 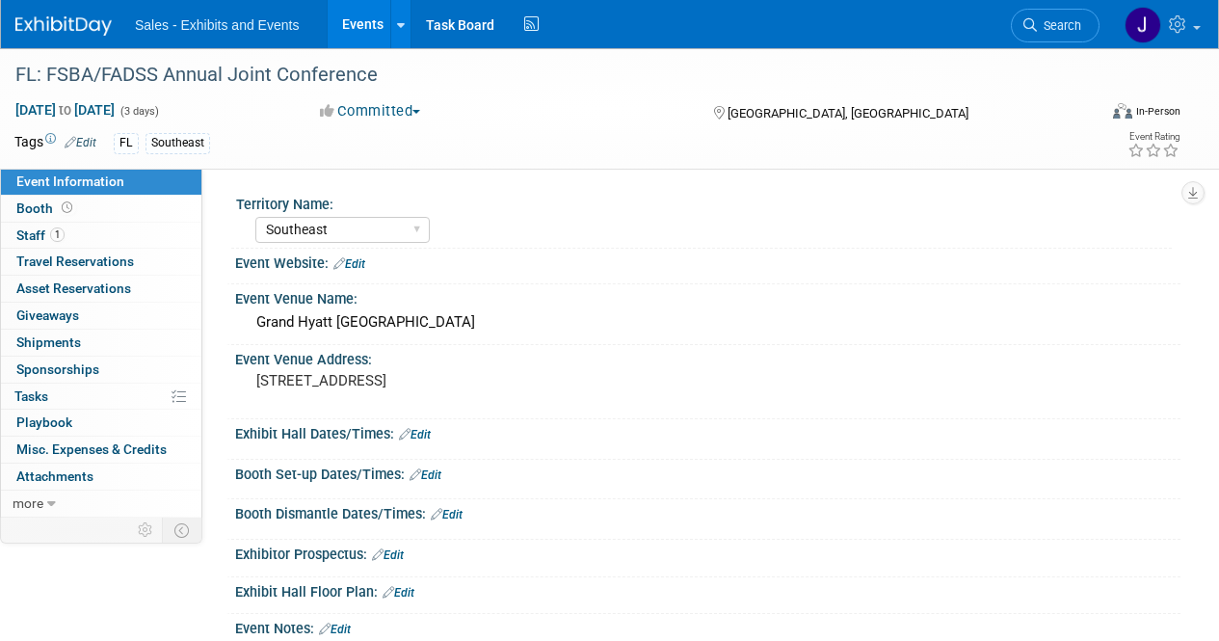 I want to click on a: Asset Reservations, so click(x=101, y=288).